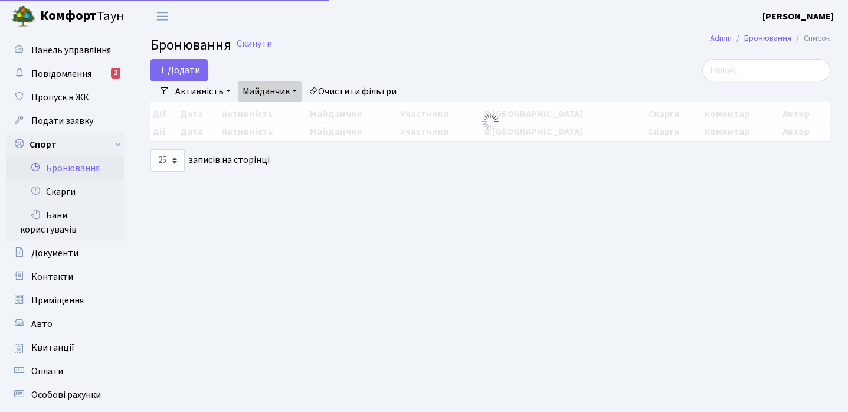 The width and height of the screenshot is (848, 412). What do you see at coordinates (116, 73) in the screenshot?
I see `div: 2` at bounding box center [116, 73].